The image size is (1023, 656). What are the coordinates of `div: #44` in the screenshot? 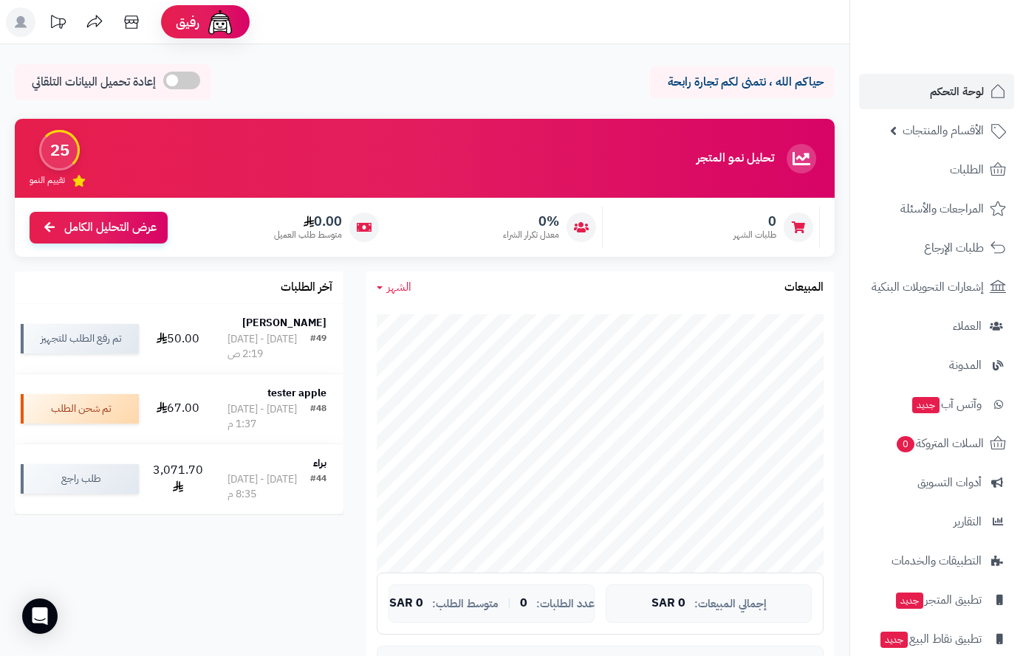 It's located at (318, 487).